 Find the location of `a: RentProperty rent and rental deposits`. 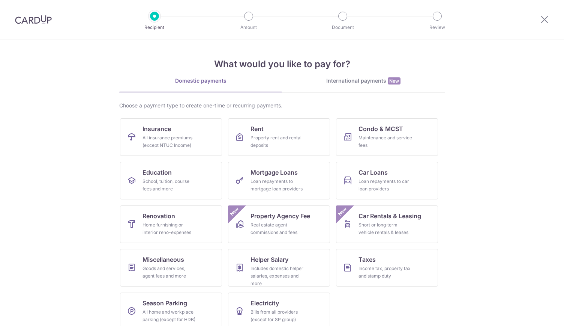

a: RentProperty rent and rental deposits is located at coordinates (279, 137).